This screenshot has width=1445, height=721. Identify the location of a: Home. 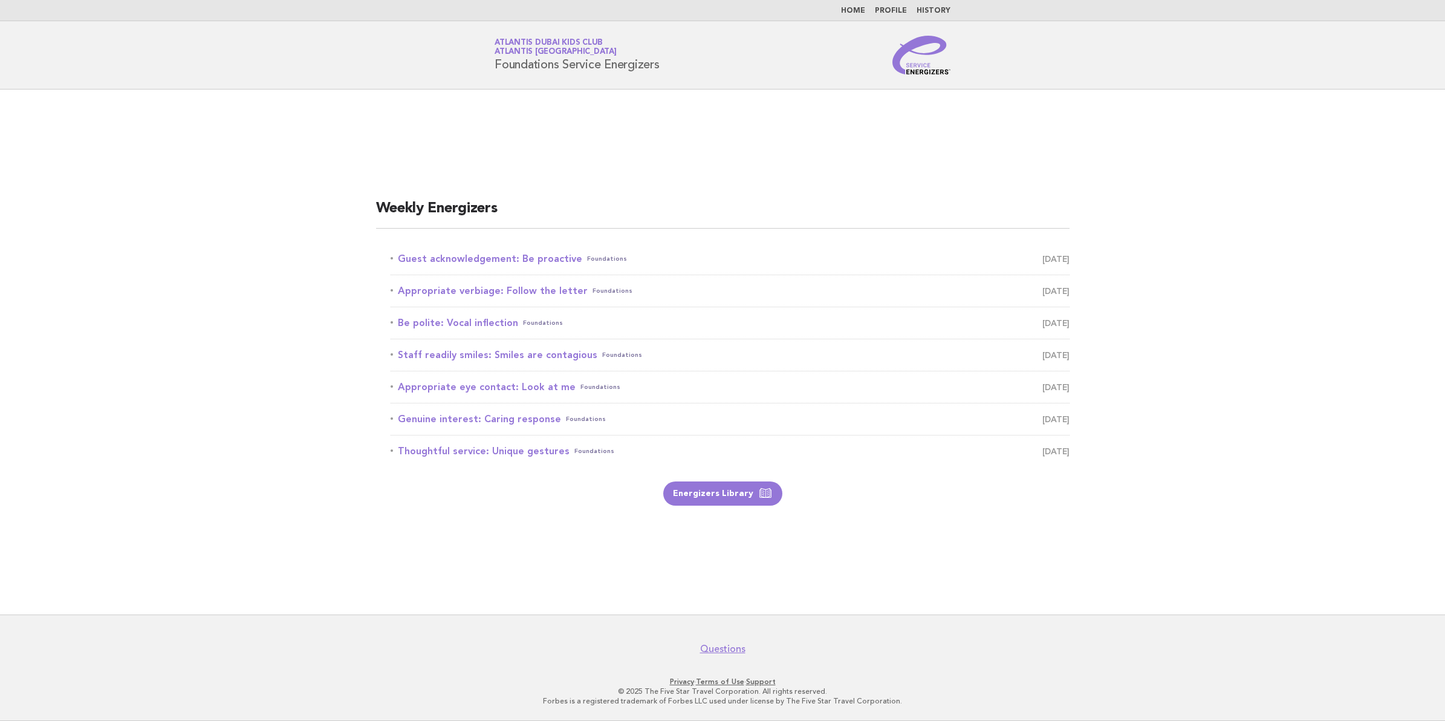
(853, 11).